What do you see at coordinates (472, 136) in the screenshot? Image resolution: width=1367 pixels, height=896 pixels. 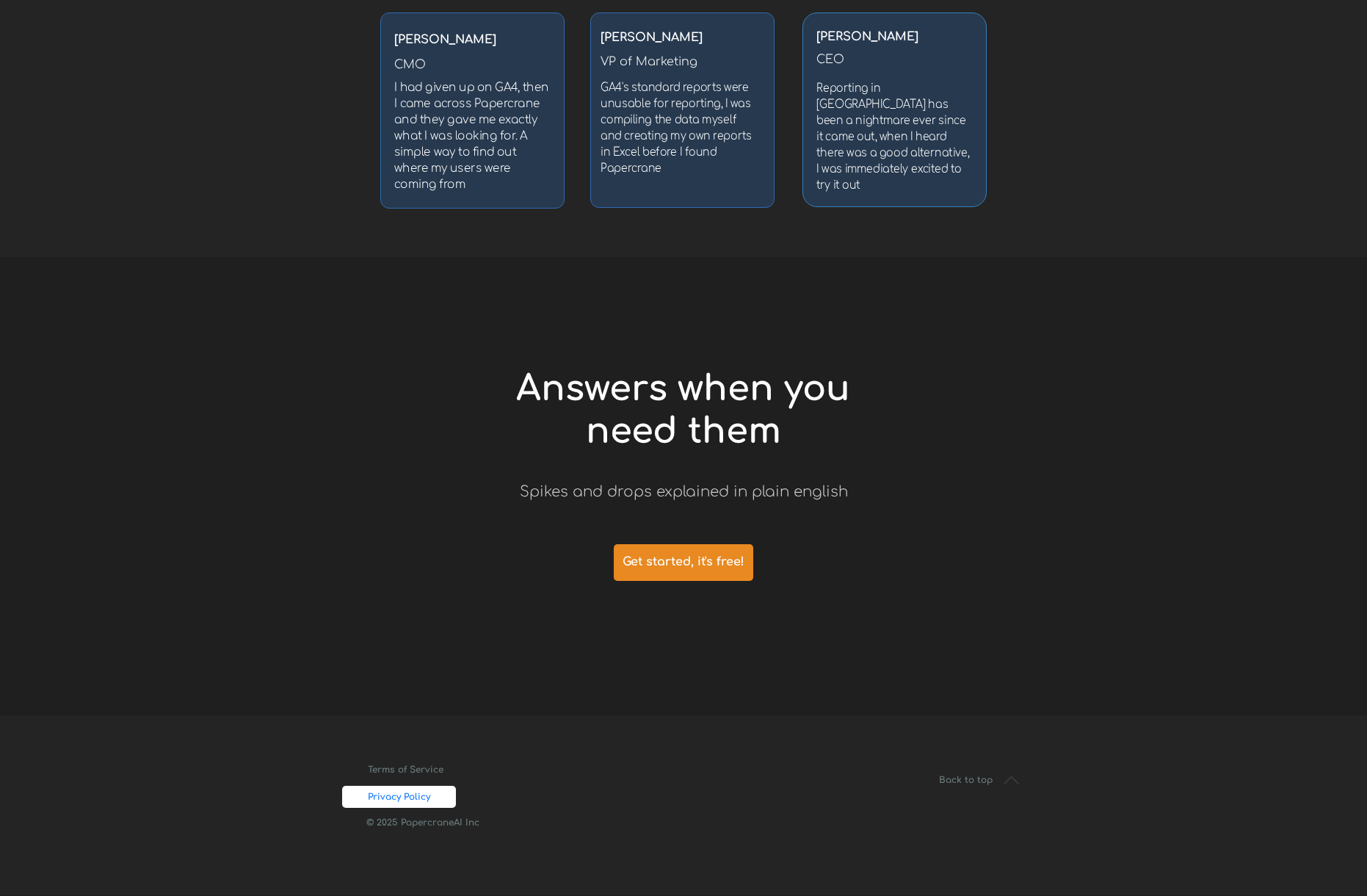 I see `span: I had given up on GA4, then I came across Papercrane and they gave me exactly what I was looking ...` at bounding box center [472, 136].